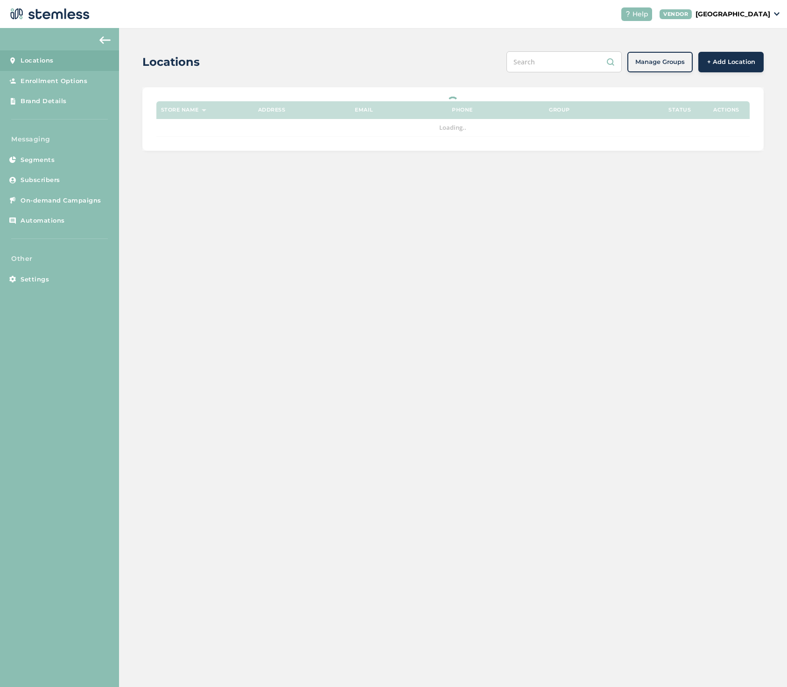 The image size is (787, 687). Describe the element at coordinates (564, 62) in the screenshot. I see `input: Search` at that location.